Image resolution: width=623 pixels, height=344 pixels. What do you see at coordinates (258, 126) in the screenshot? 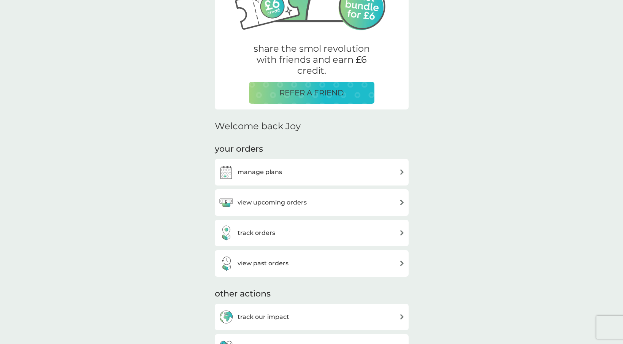
I see `h2: Welcome back Joy` at bounding box center [258, 126].